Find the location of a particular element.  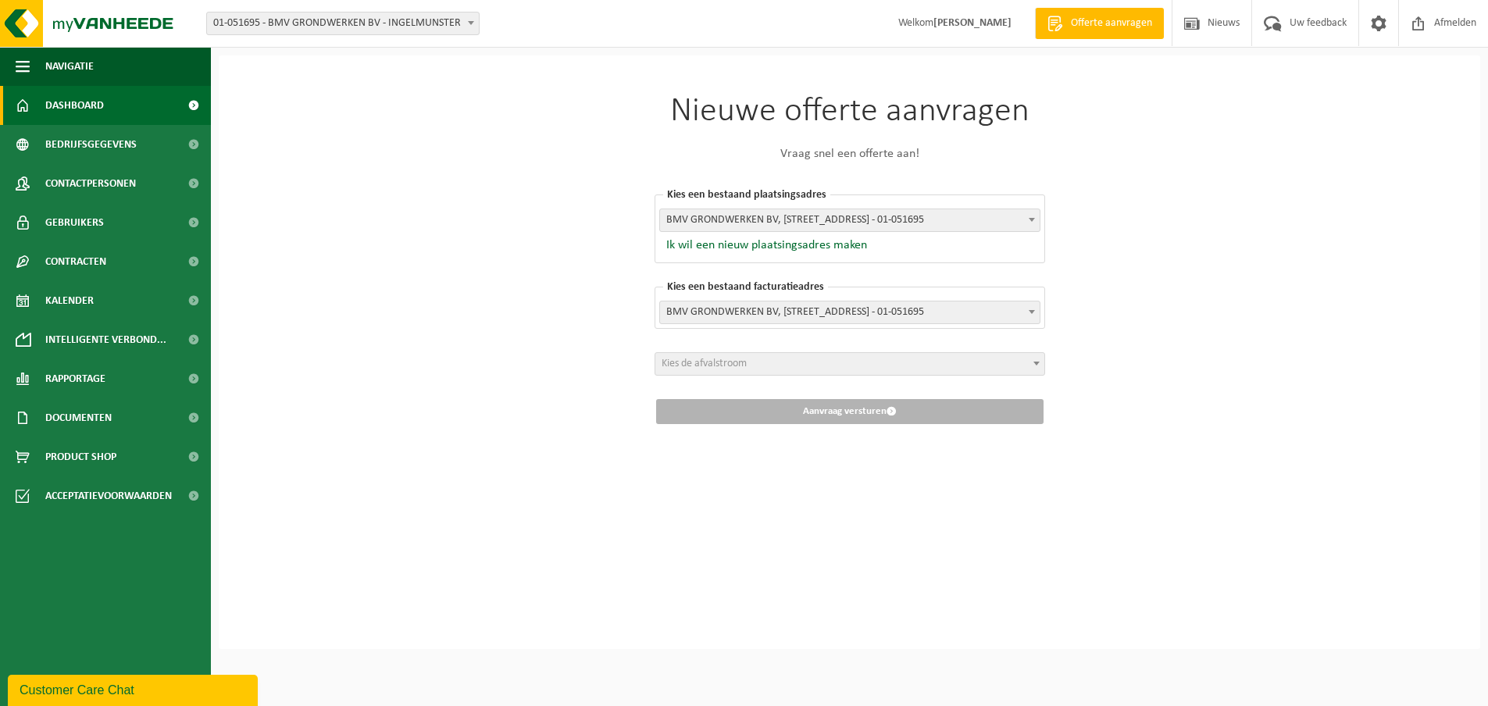

span: Dashboard is located at coordinates (74, 105).